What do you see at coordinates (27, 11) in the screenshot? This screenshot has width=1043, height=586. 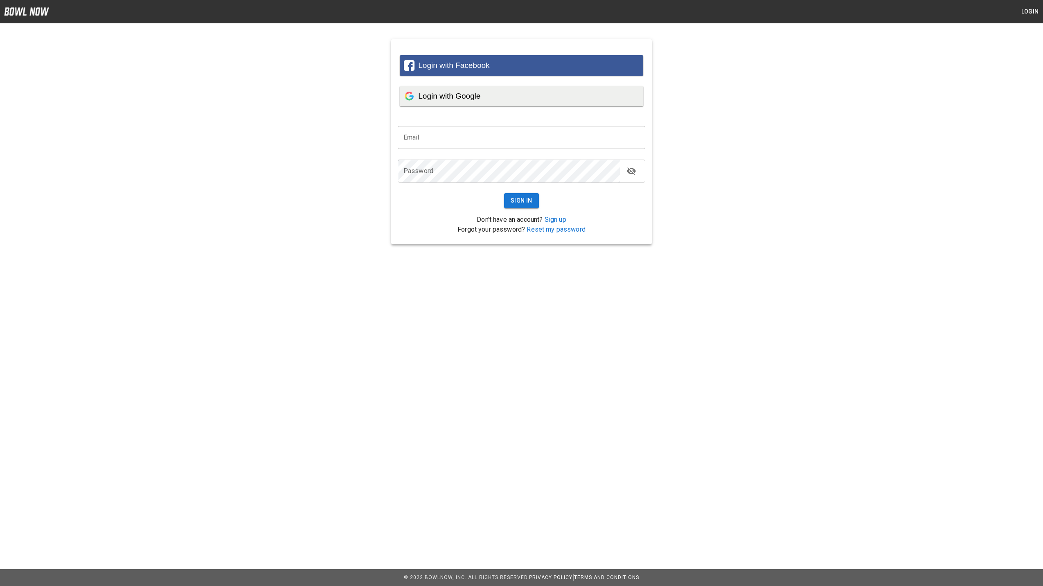 I see `img: logo` at bounding box center [27, 11].